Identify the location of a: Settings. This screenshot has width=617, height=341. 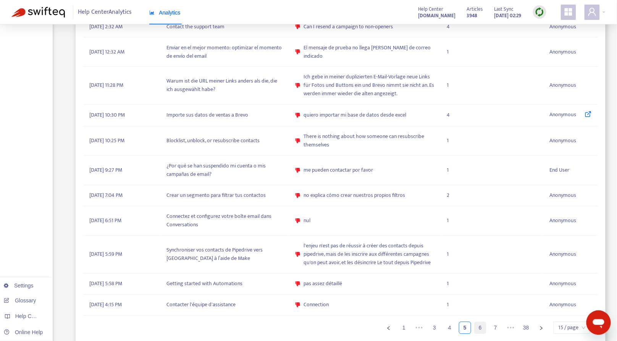
(19, 285).